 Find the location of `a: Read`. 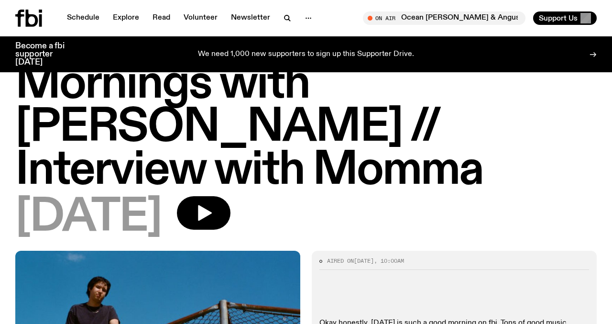

a: Read is located at coordinates (161, 18).